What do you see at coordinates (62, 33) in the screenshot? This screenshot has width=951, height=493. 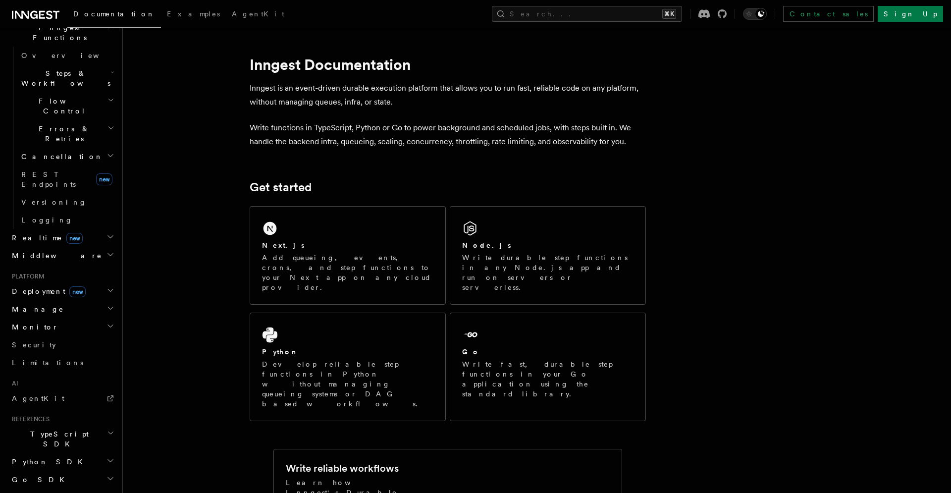 I see `button: Inngest Functions` at bounding box center [62, 33].